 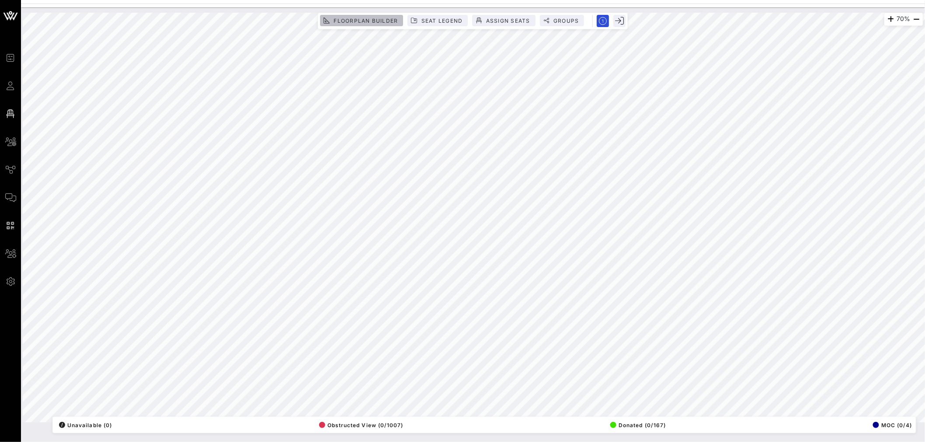 I want to click on span: Donated (0/167), so click(x=638, y=425).